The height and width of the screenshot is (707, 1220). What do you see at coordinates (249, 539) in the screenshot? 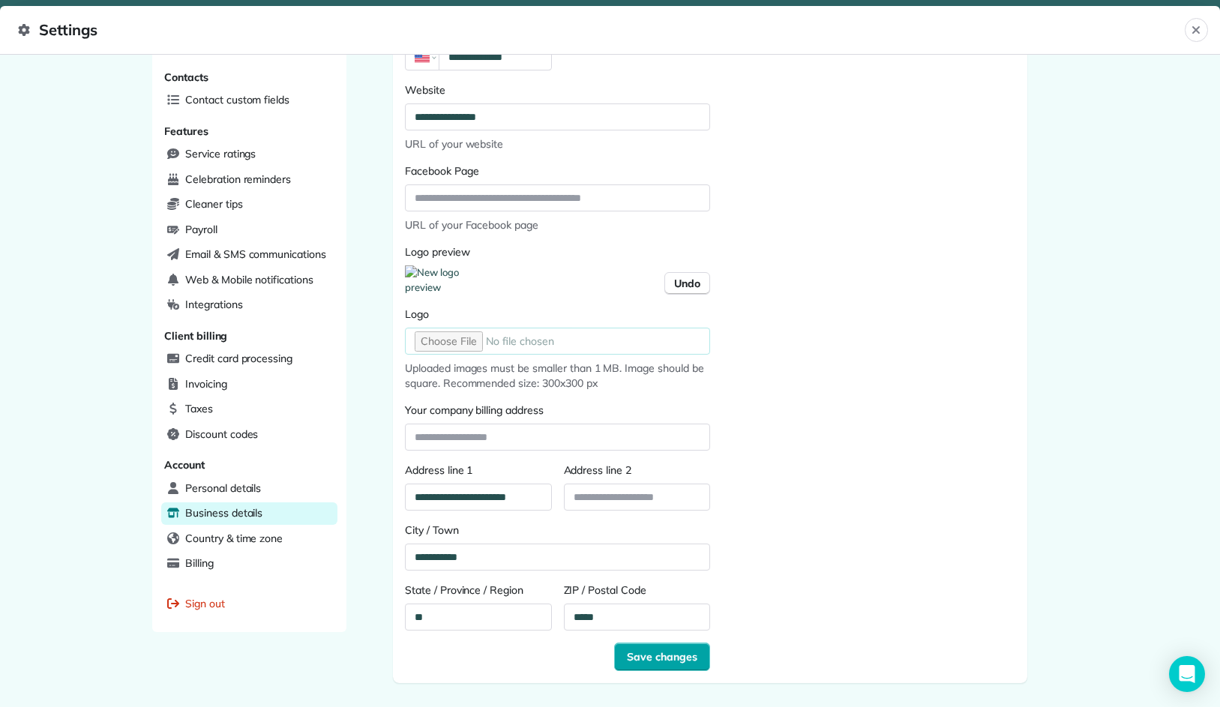
I see `a: Country & time zone` at bounding box center [249, 539].